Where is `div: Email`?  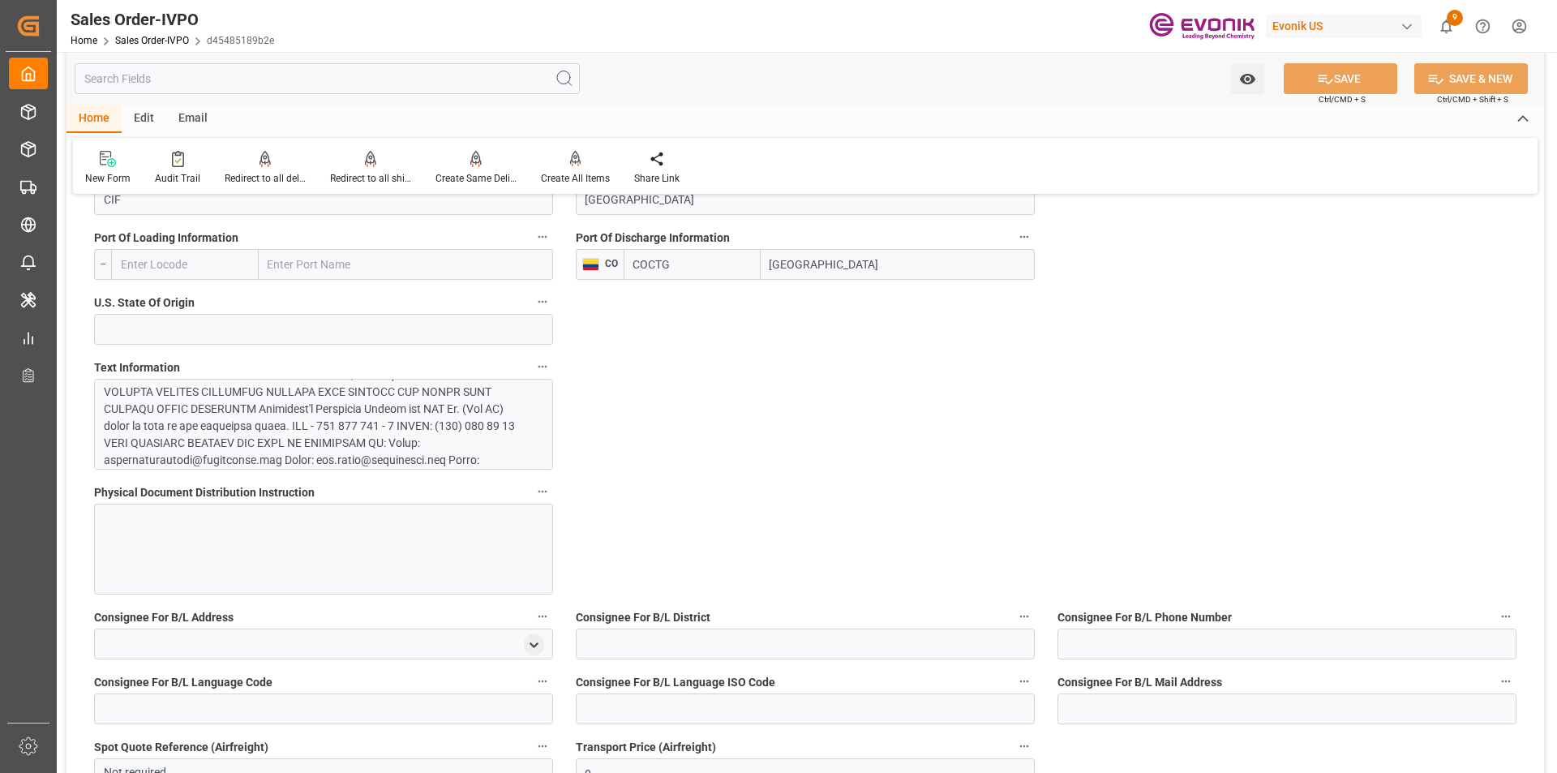 div: Email is located at coordinates (193, 119).